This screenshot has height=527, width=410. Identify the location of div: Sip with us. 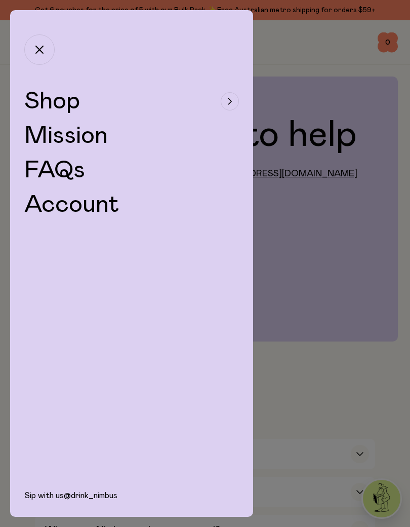
(132, 503).